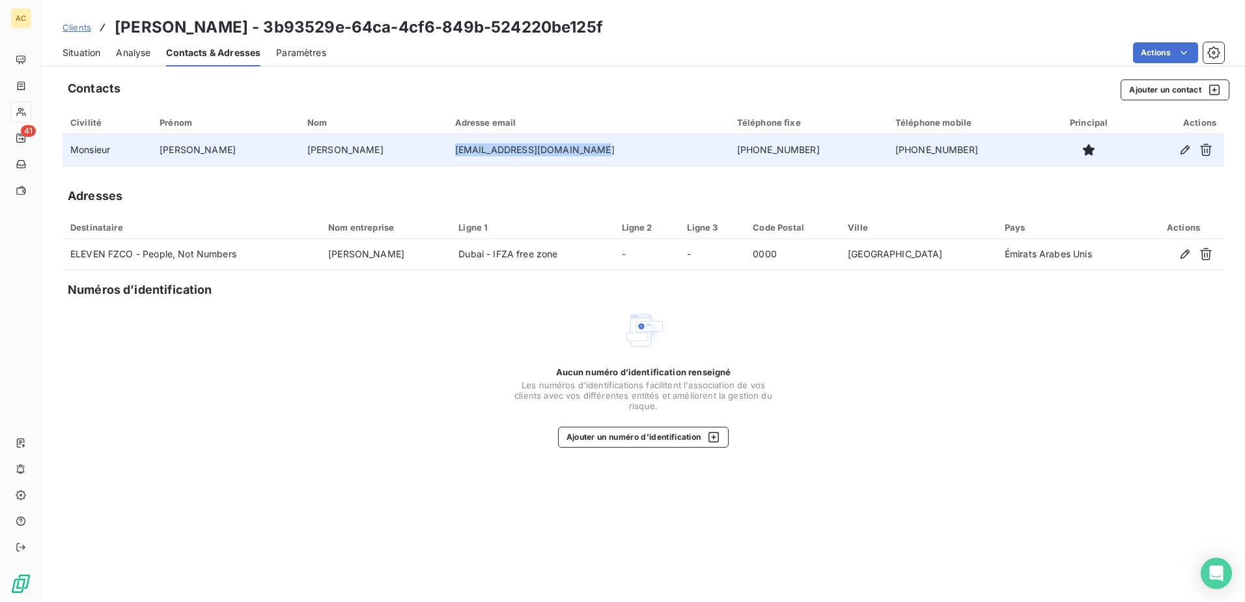 This screenshot has height=602, width=1245. Describe the element at coordinates (140, 290) in the screenshot. I see `h5: Numéros d’identification` at that location.